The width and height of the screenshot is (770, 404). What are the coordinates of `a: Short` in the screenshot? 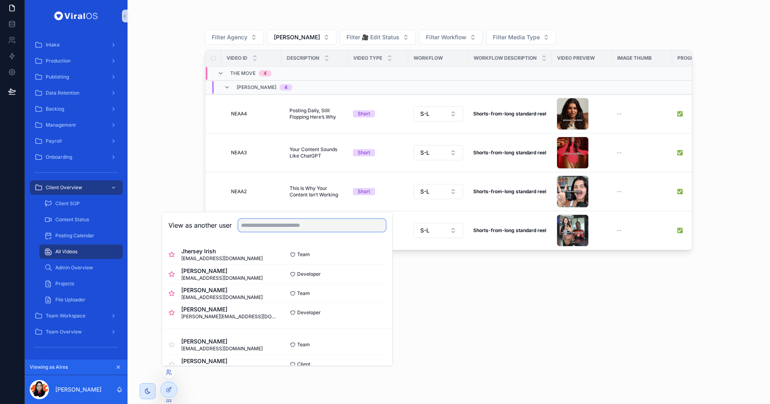 It's located at (378, 114).